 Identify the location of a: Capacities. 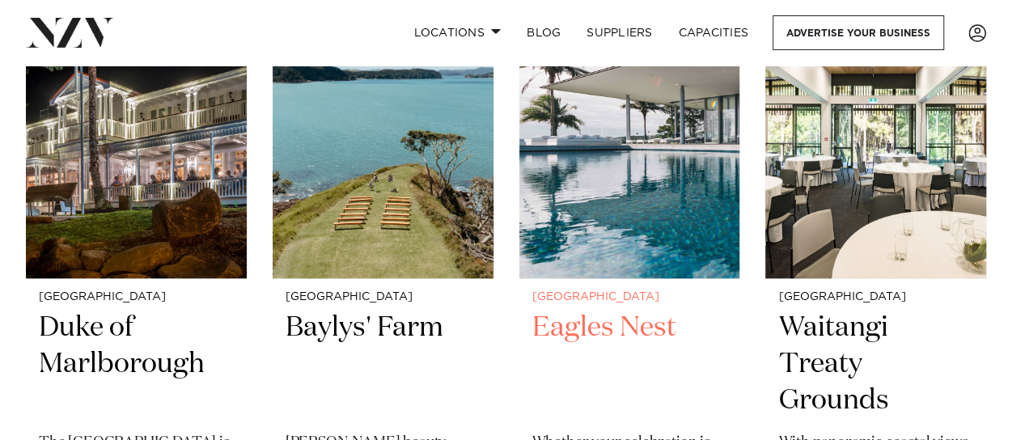
(714, 32).